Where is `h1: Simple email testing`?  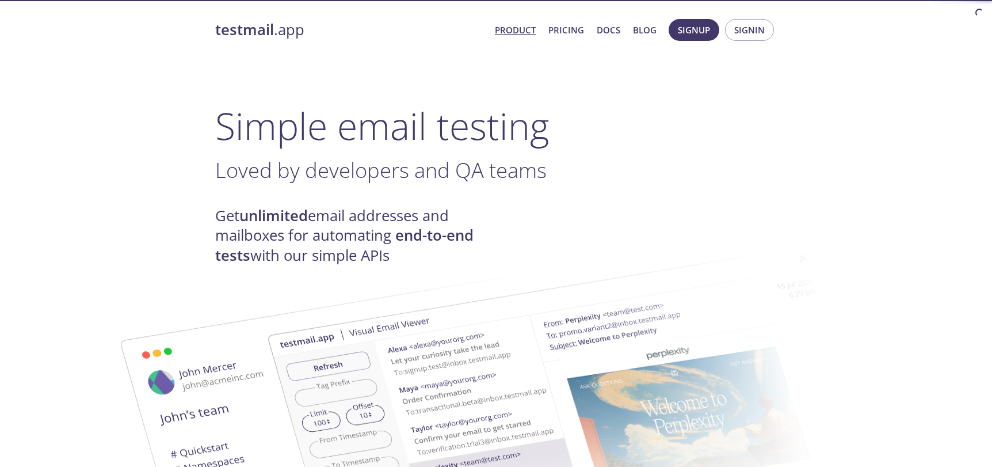 h1: Simple email testing is located at coordinates (496, 125).